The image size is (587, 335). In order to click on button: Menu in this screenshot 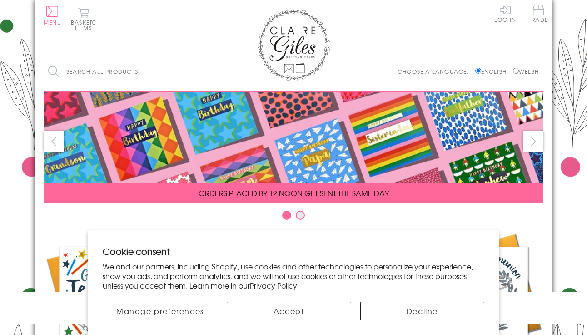, I will do `click(52, 15)`.